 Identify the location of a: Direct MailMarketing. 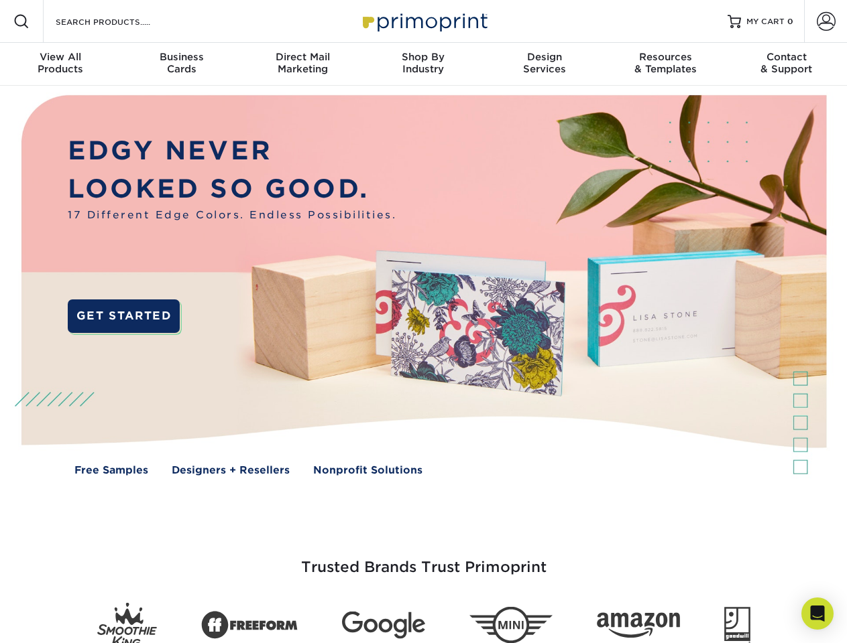
(302, 64).